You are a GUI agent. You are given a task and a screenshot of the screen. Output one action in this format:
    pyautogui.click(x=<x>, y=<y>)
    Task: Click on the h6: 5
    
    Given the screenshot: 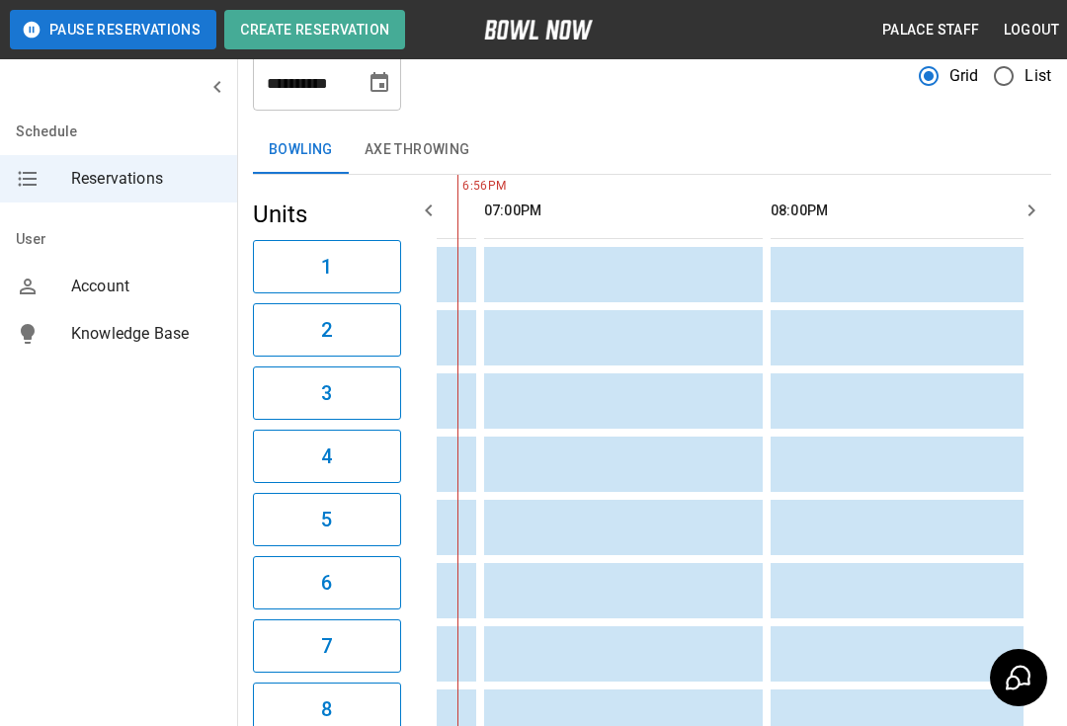 What is the action you would take?
    pyautogui.click(x=326, y=520)
    